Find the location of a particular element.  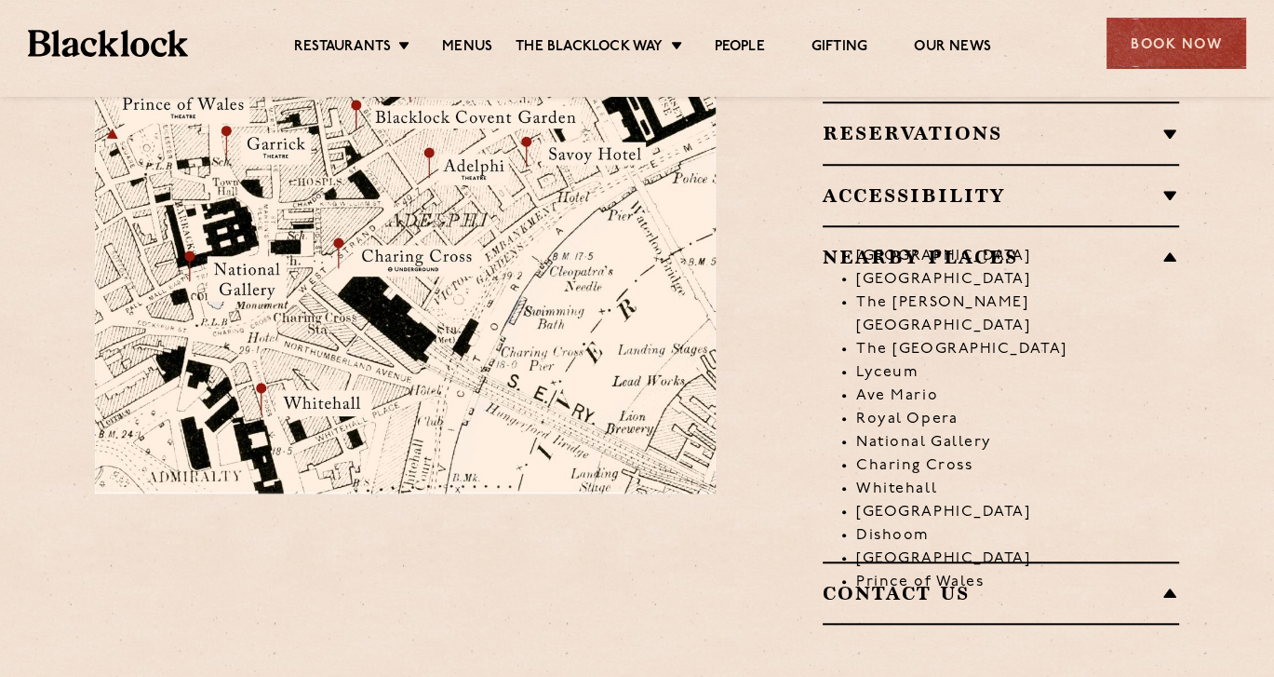

h2: Reservations is located at coordinates (1000, 133).